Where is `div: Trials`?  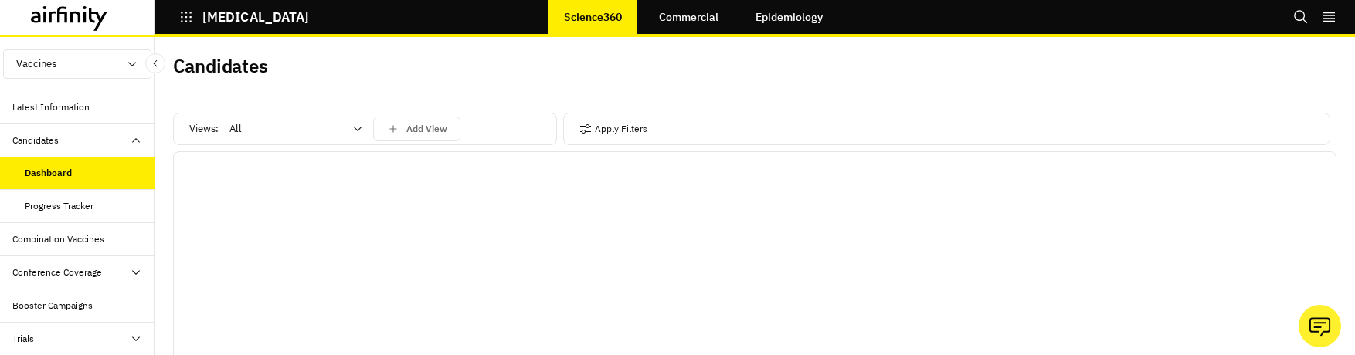
div: Trials is located at coordinates (23, 339).